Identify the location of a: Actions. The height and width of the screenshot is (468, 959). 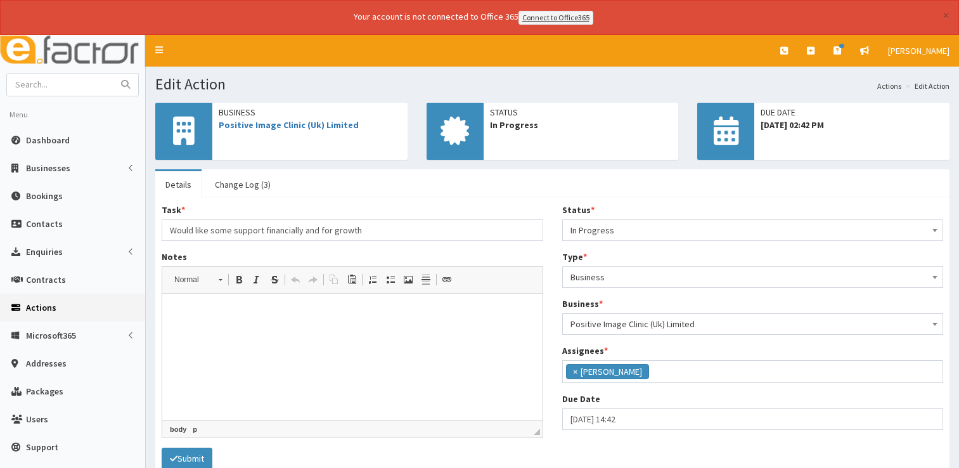
(890, 86).